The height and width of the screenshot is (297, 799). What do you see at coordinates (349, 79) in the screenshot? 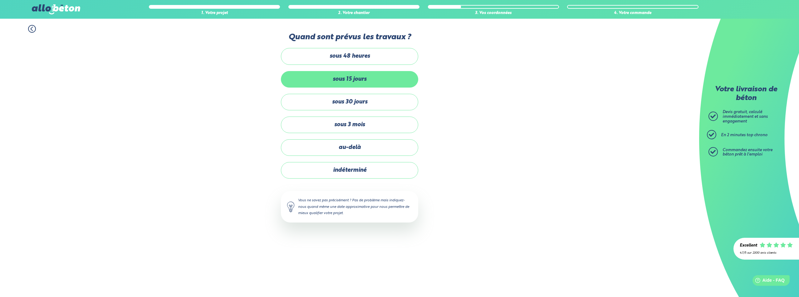
I see `label: sous 15 jours` at bounding box center [349, 79].